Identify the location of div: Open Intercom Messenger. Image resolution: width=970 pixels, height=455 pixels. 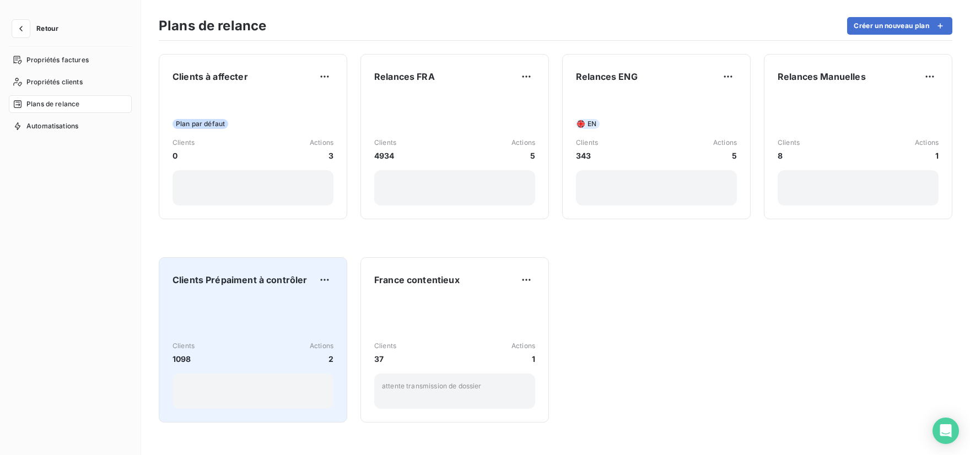
(946, 431).